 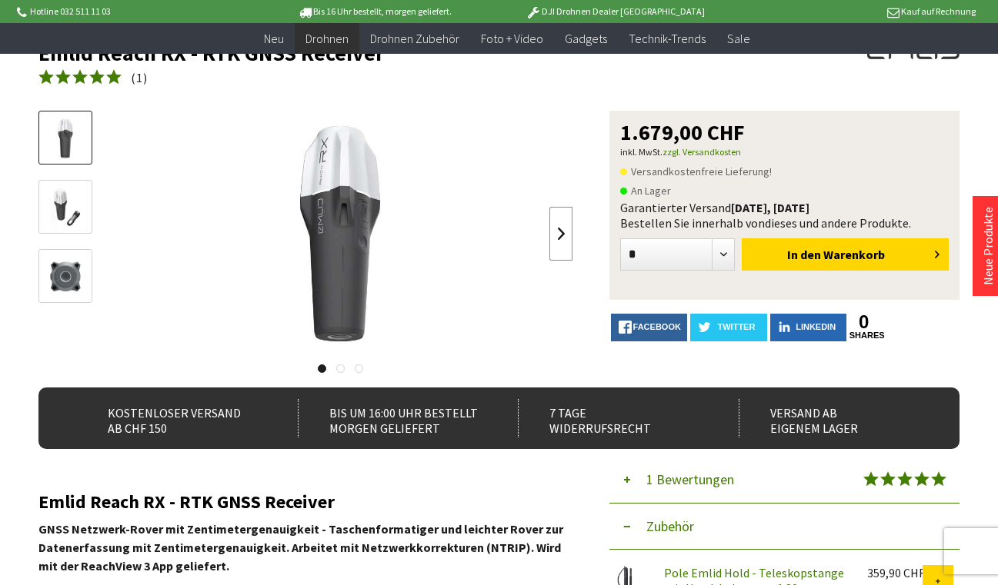 What do you see at coordinates (845, 255) in the screenshot?
I see `button: In den Warenkorb` at bounding box center [845, 255].